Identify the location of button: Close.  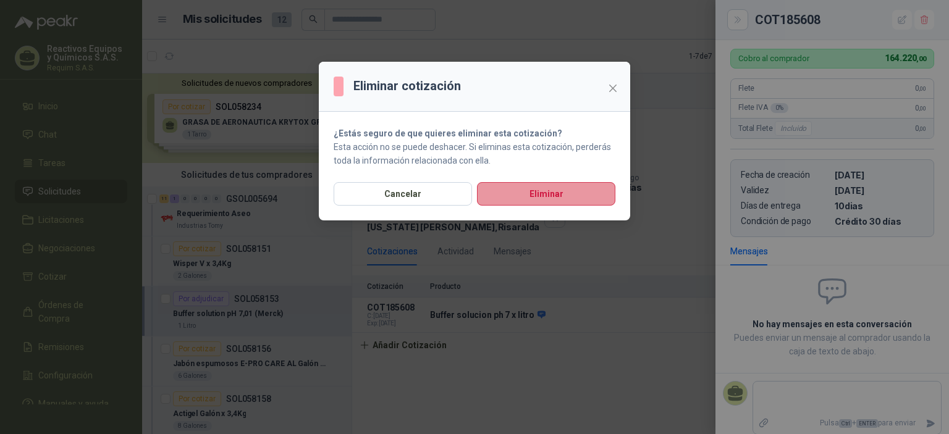
(613, 88).